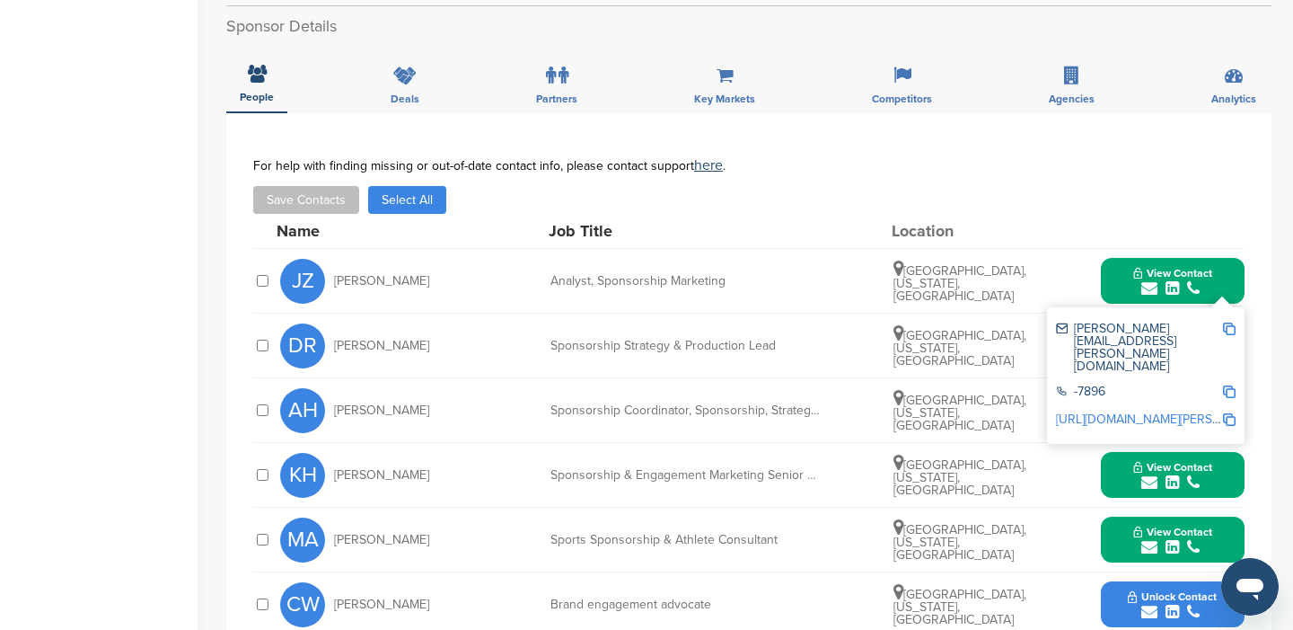 The width and height of the screenshot is (1293, 630). Describe the element at coordinates (1234, 99) in the screenshot. I see `span: Analytics` at that location.